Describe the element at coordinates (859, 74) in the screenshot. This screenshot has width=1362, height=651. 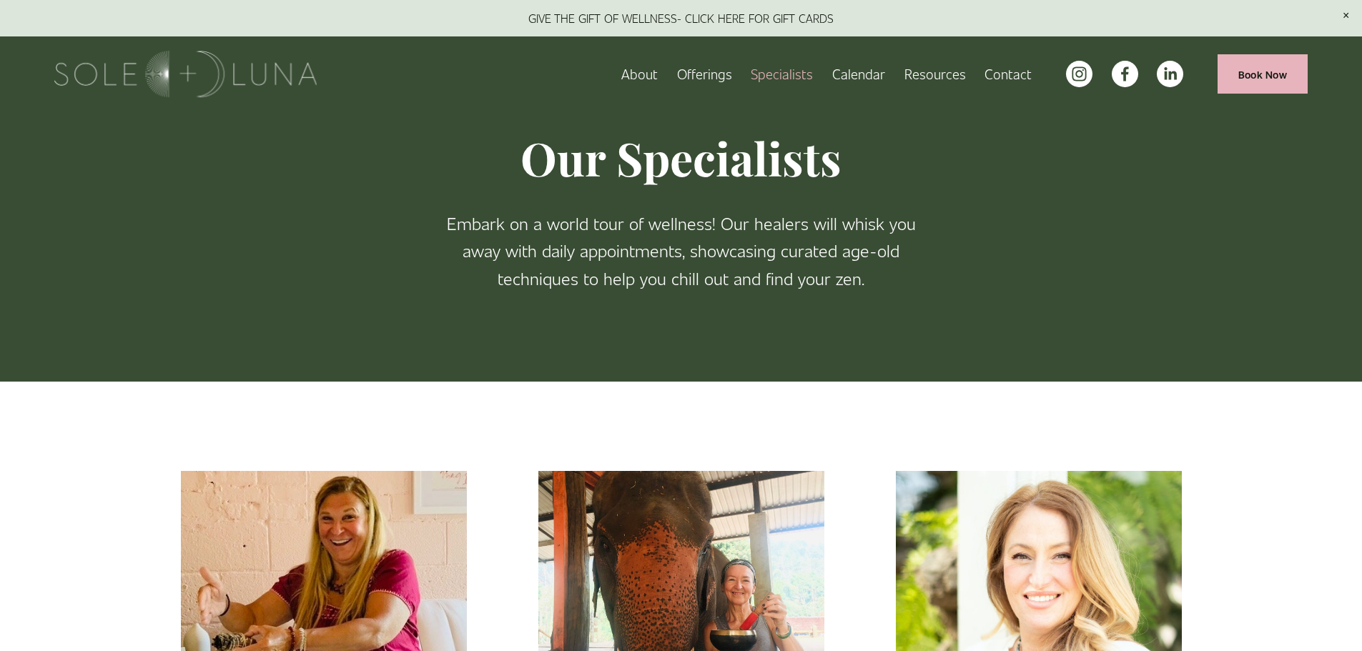
I see `a: Calendar` at that location.